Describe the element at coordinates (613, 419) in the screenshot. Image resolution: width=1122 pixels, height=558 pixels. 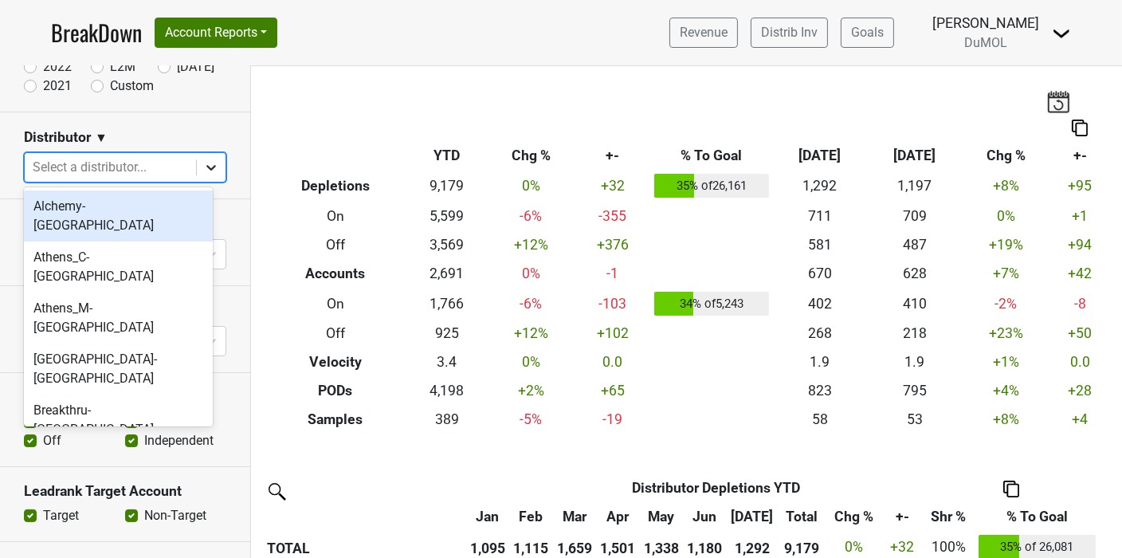
I see `td: -19` at that location.